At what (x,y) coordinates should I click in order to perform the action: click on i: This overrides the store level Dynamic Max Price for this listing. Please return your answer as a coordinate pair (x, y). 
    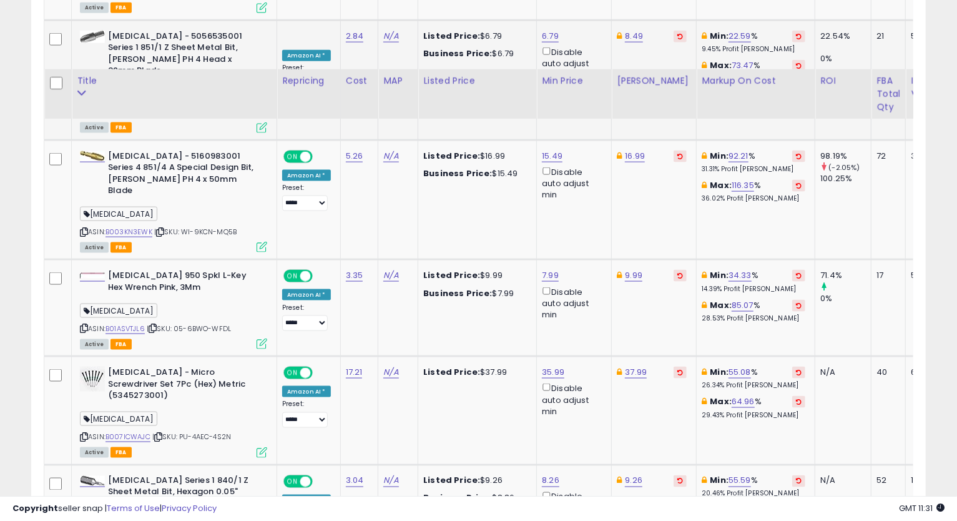
    Looking at the image, I should click on (619, 36).